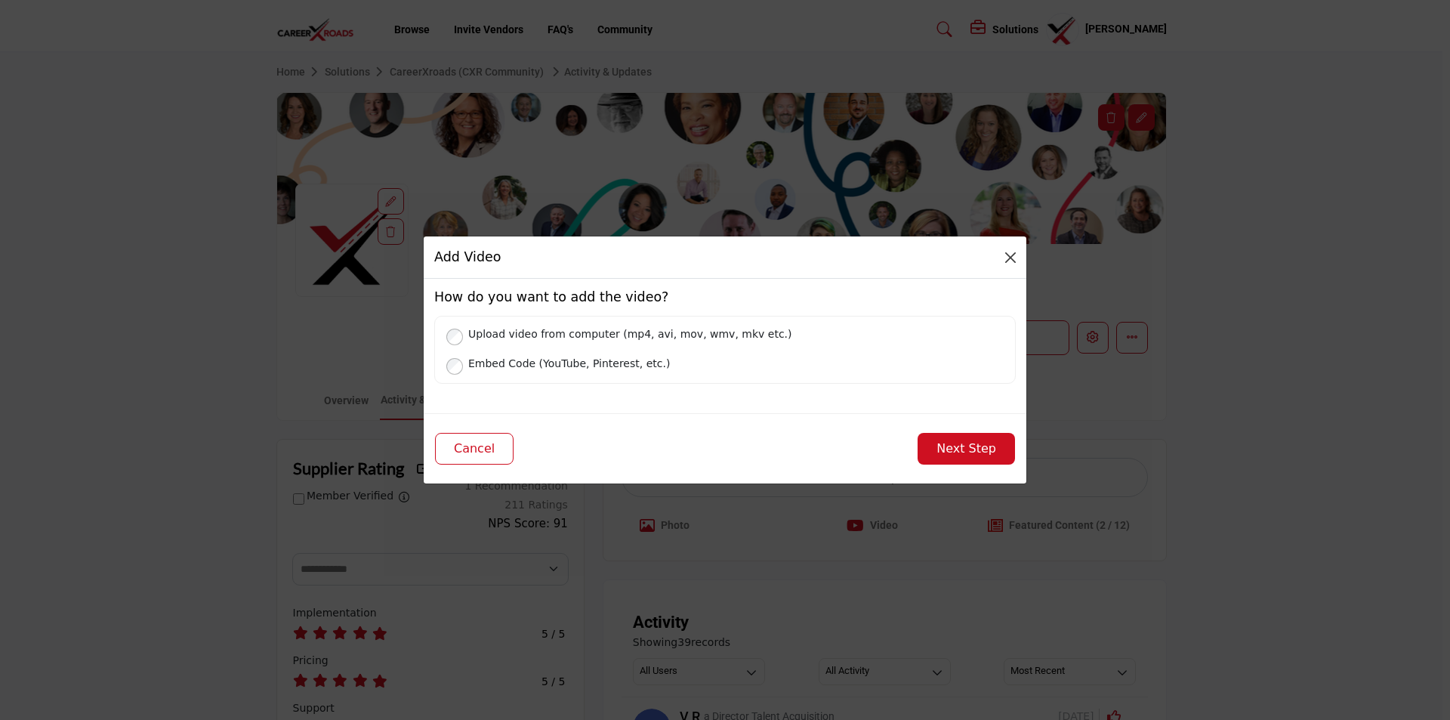  What do you see at coordinates (725, 297) in the screenshot?
I see `h5: How do you want to add the video?` at bounding box center [725, 297].